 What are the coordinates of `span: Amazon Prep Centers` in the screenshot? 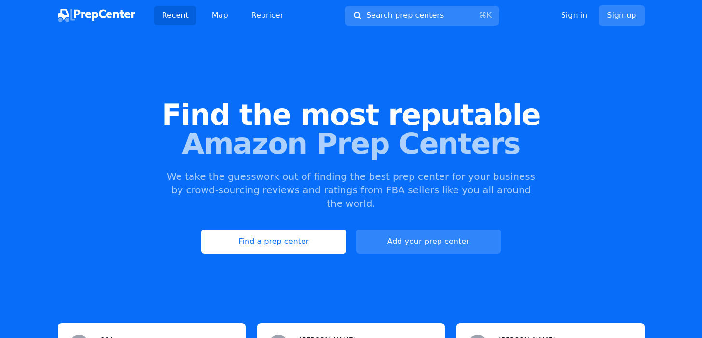 It's located at (351, 144).